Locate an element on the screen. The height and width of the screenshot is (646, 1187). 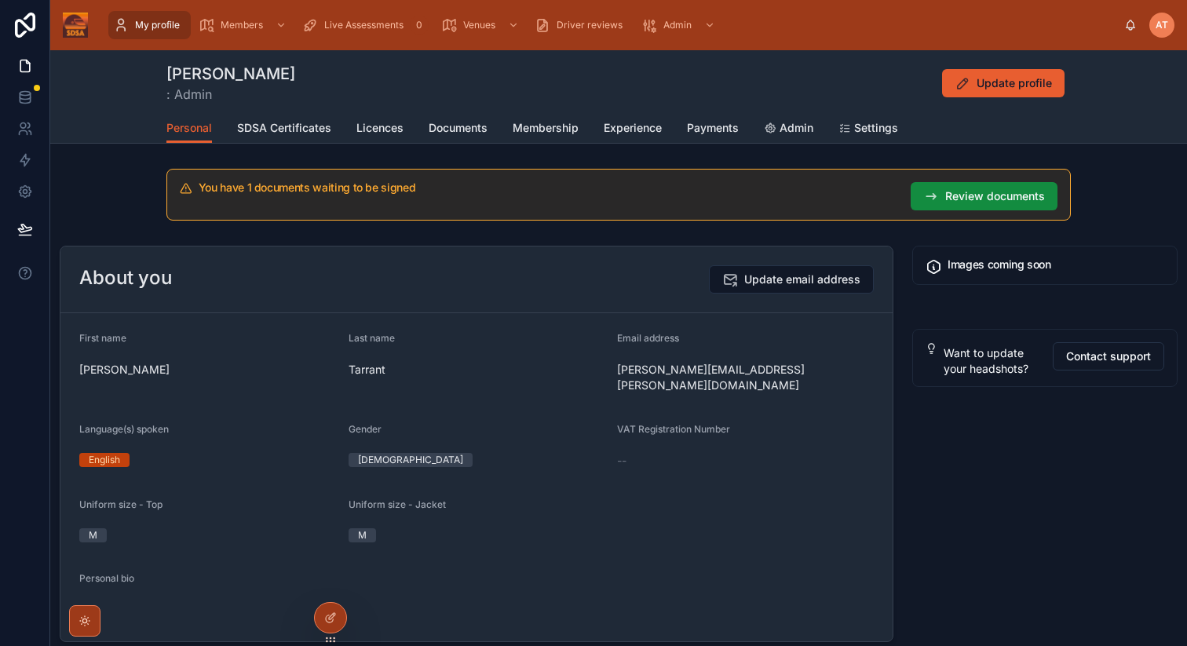
span: Last name is located at coordinates (371, 338).